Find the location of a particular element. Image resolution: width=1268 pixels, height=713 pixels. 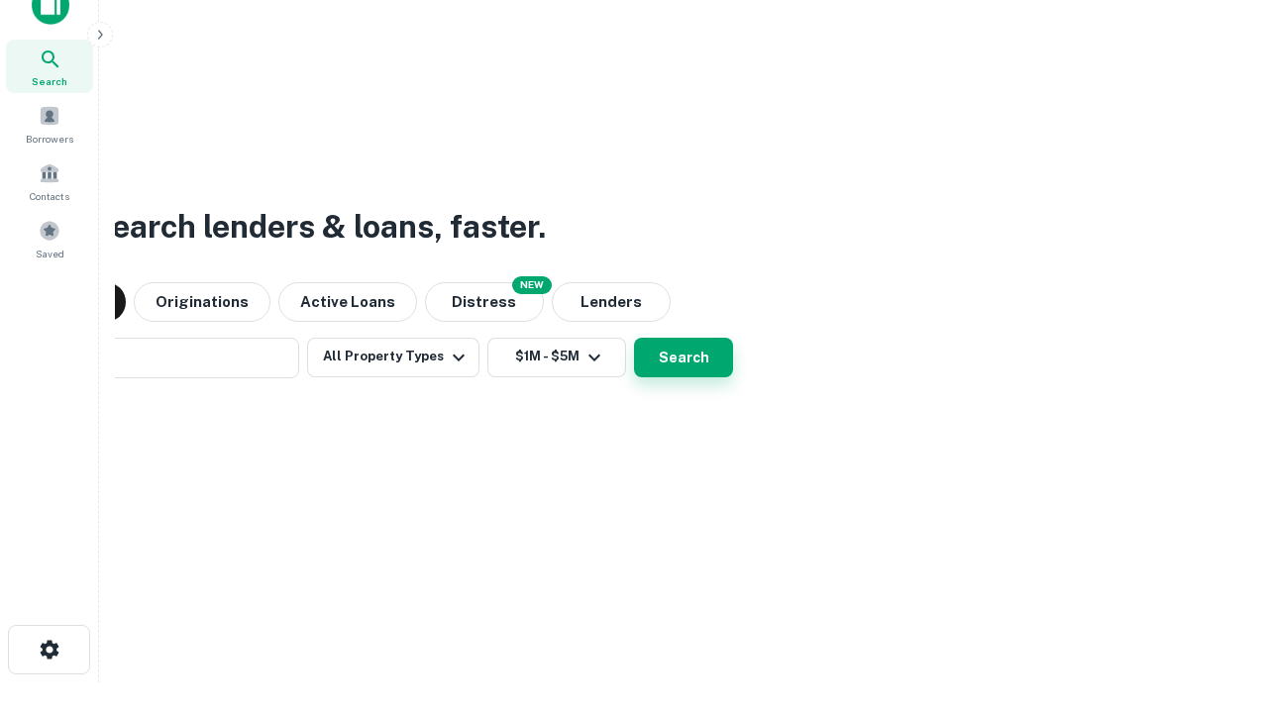

div: Saved is located at coordinates (50, 239).